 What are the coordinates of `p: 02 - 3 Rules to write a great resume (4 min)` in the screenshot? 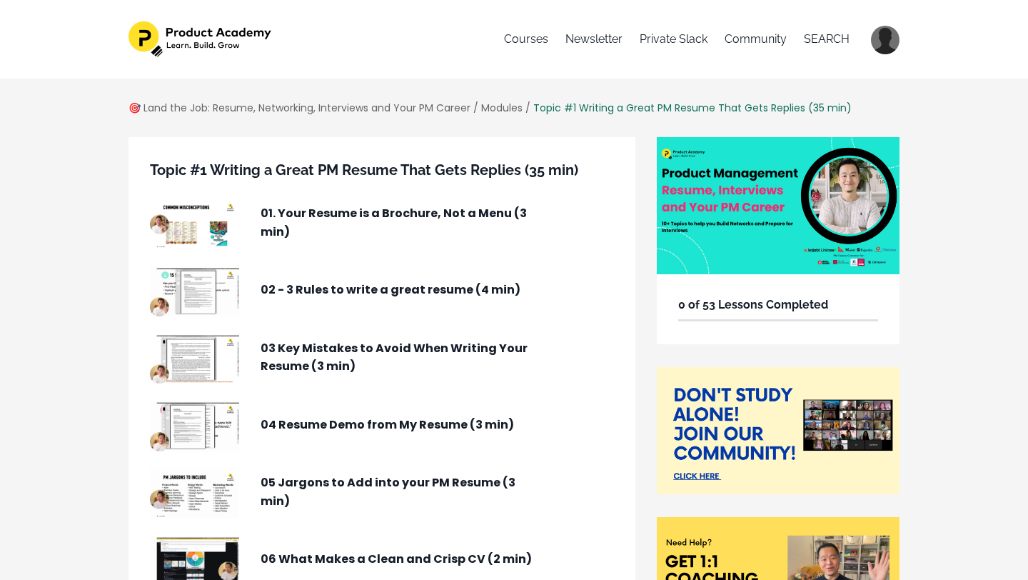 It's located at (403, 290).